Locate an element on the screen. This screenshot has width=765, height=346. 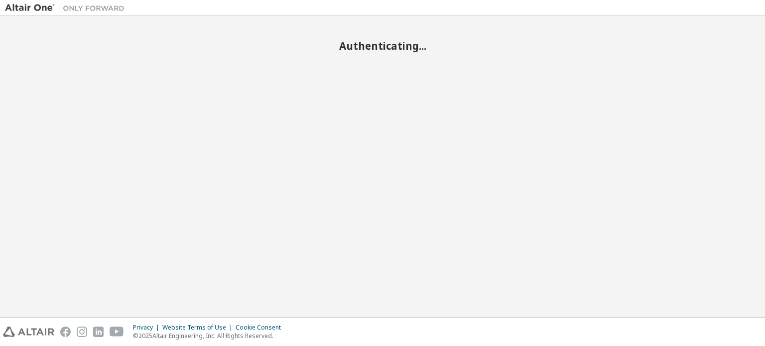
img: youtube.svg is located at coordinates (117, 332).